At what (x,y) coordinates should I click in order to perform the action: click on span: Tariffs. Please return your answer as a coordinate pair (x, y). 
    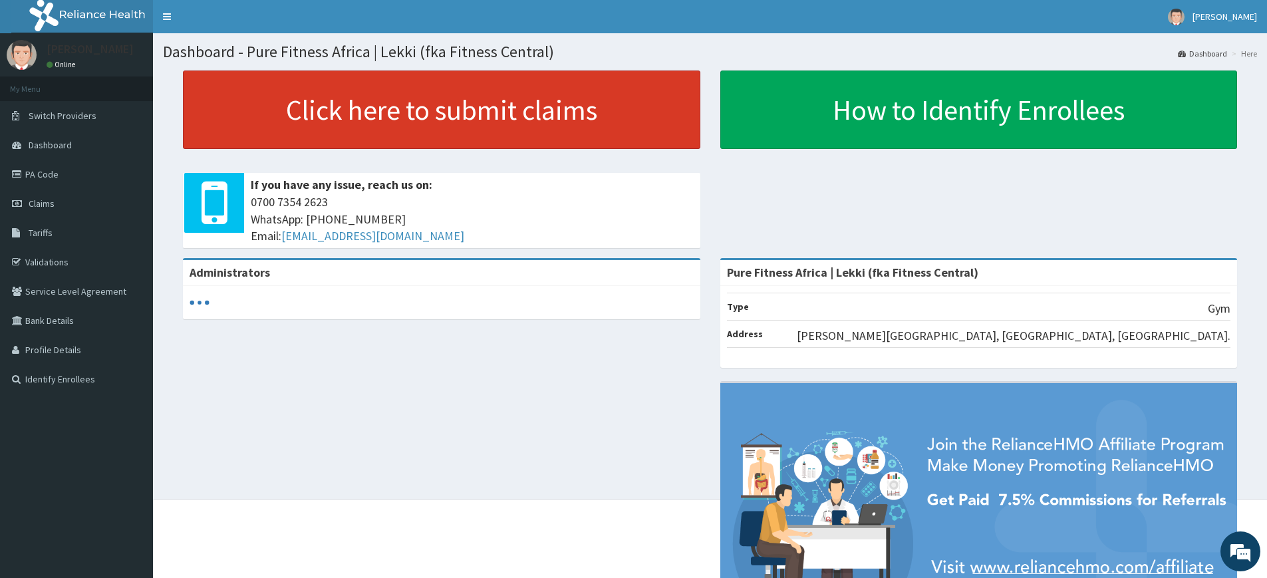
    Looking at the image, I should click on (41, 233).